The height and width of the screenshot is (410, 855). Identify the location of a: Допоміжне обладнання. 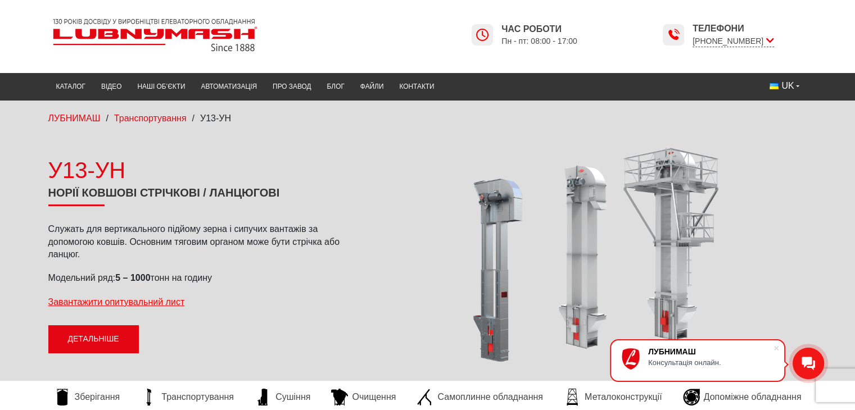
(742, 397).